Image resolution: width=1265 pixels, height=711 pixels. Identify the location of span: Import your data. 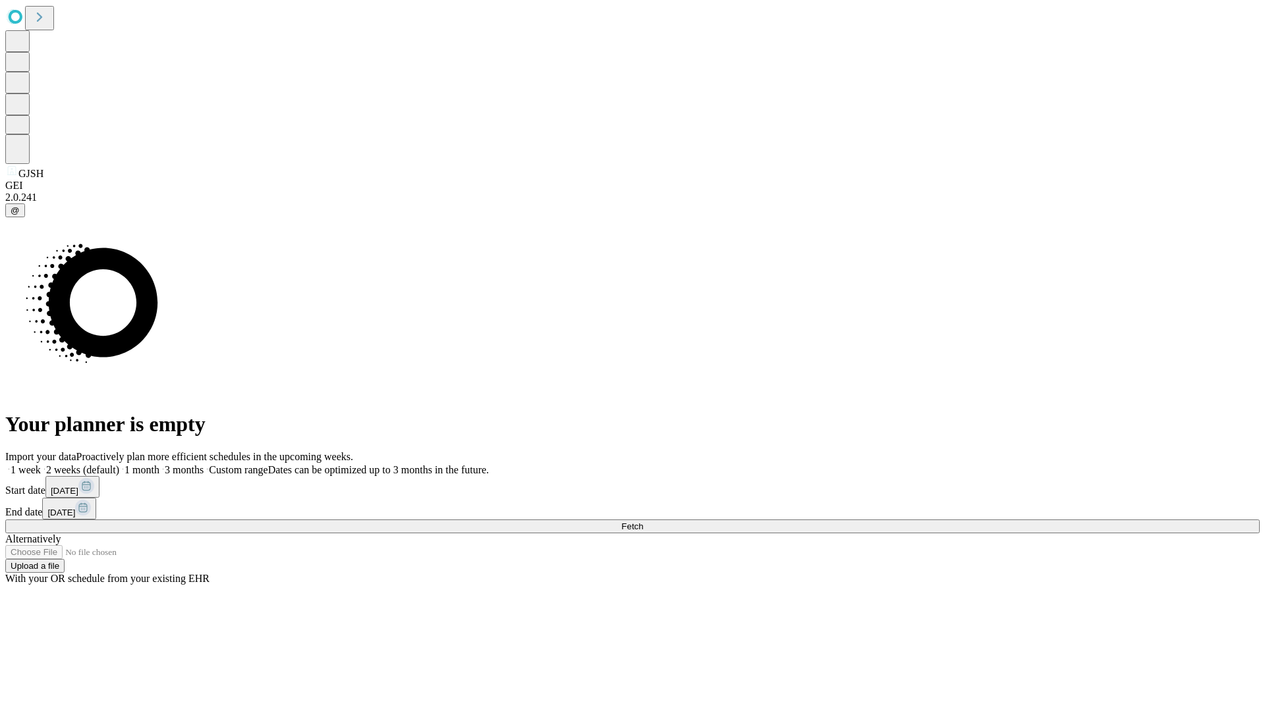
(41, 456).